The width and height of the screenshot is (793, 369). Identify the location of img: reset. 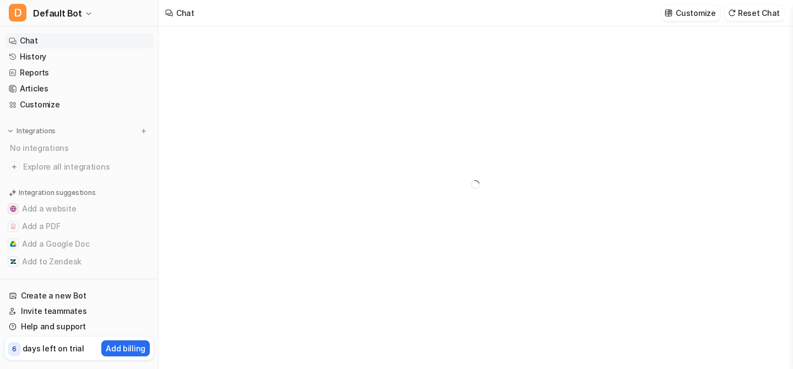
(731, 13).